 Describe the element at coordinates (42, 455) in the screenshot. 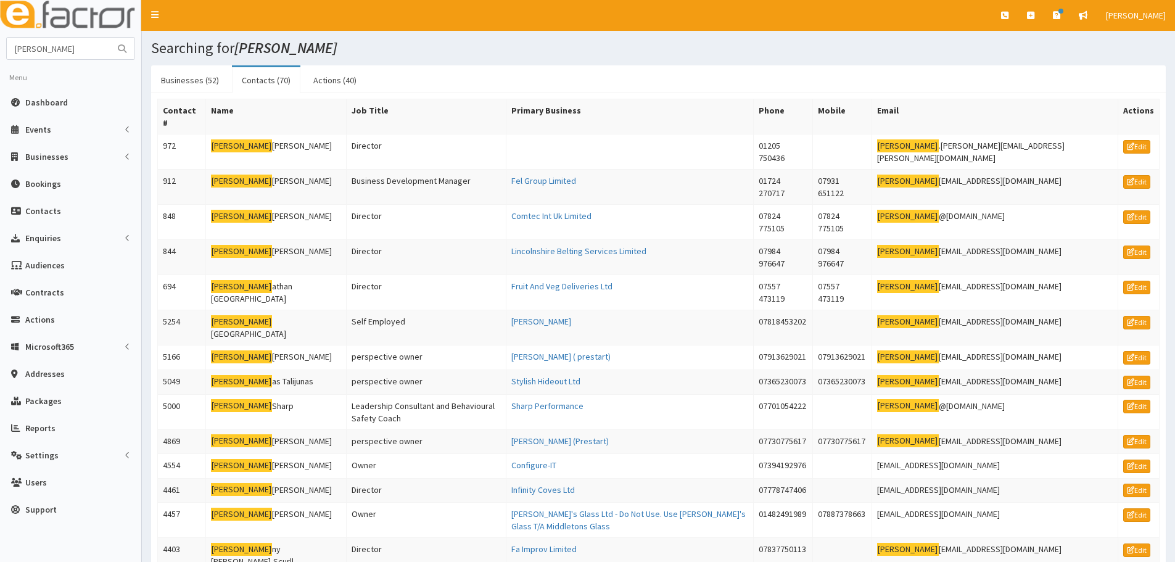

I see `span: Settings` at that location.